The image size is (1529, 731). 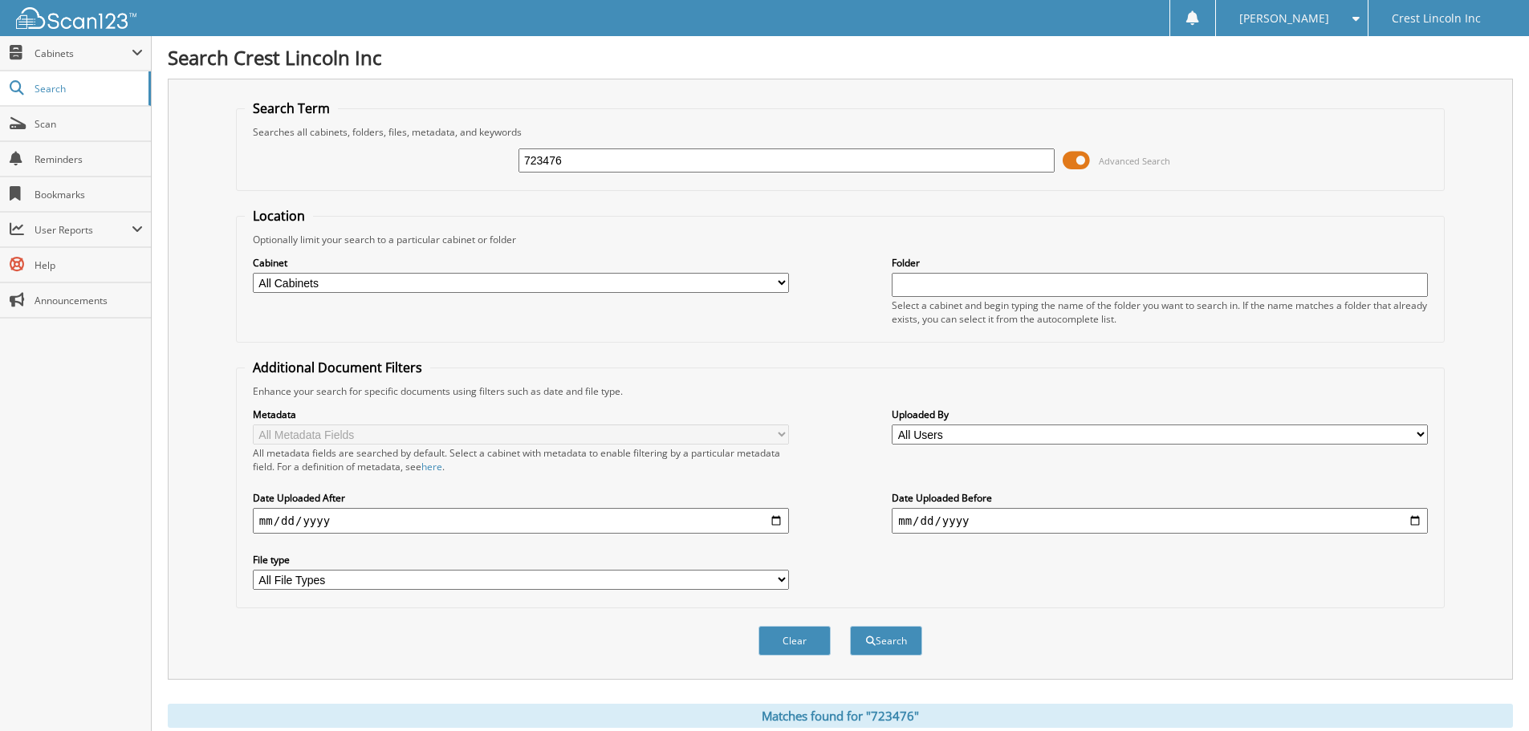 I want to click on a: here, so click(x=432, y=466).